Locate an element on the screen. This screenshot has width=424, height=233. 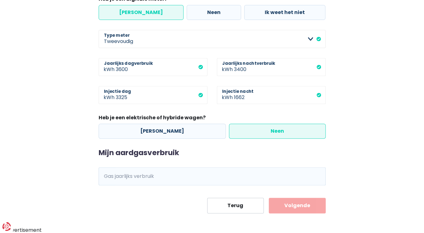
button: Volgende is located at coordinates (297, 205).